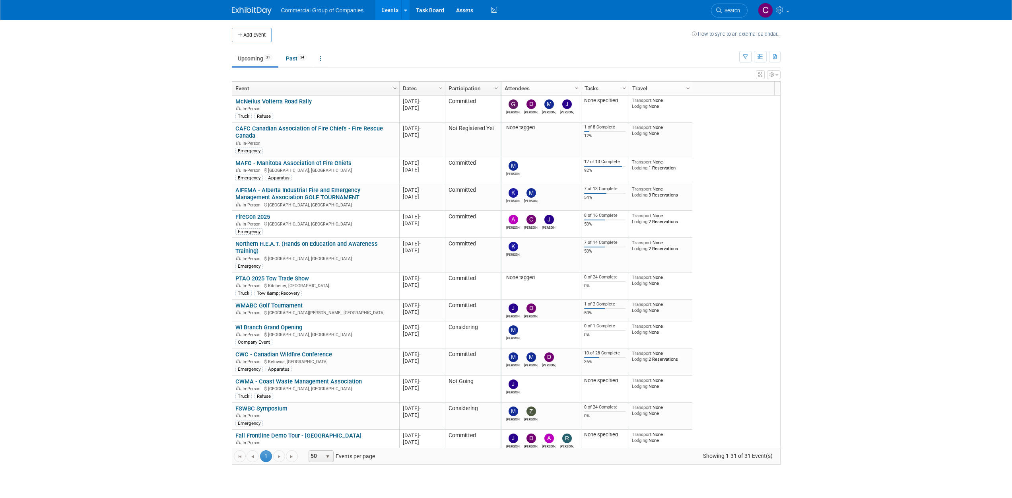 Image resolution: width=1012 pixels, height=498 pixels. Describe the element at coordinates (254, 342) in the screenshot. I see `div: Company Event` at that location.